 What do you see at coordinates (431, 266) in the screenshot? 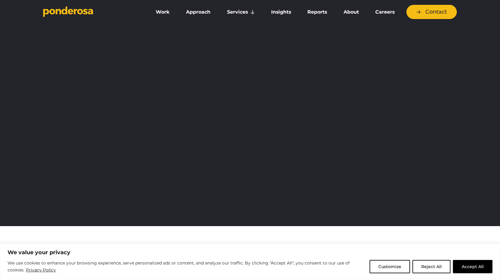
I see `button: Reject All` at bounding box center [431, 266].